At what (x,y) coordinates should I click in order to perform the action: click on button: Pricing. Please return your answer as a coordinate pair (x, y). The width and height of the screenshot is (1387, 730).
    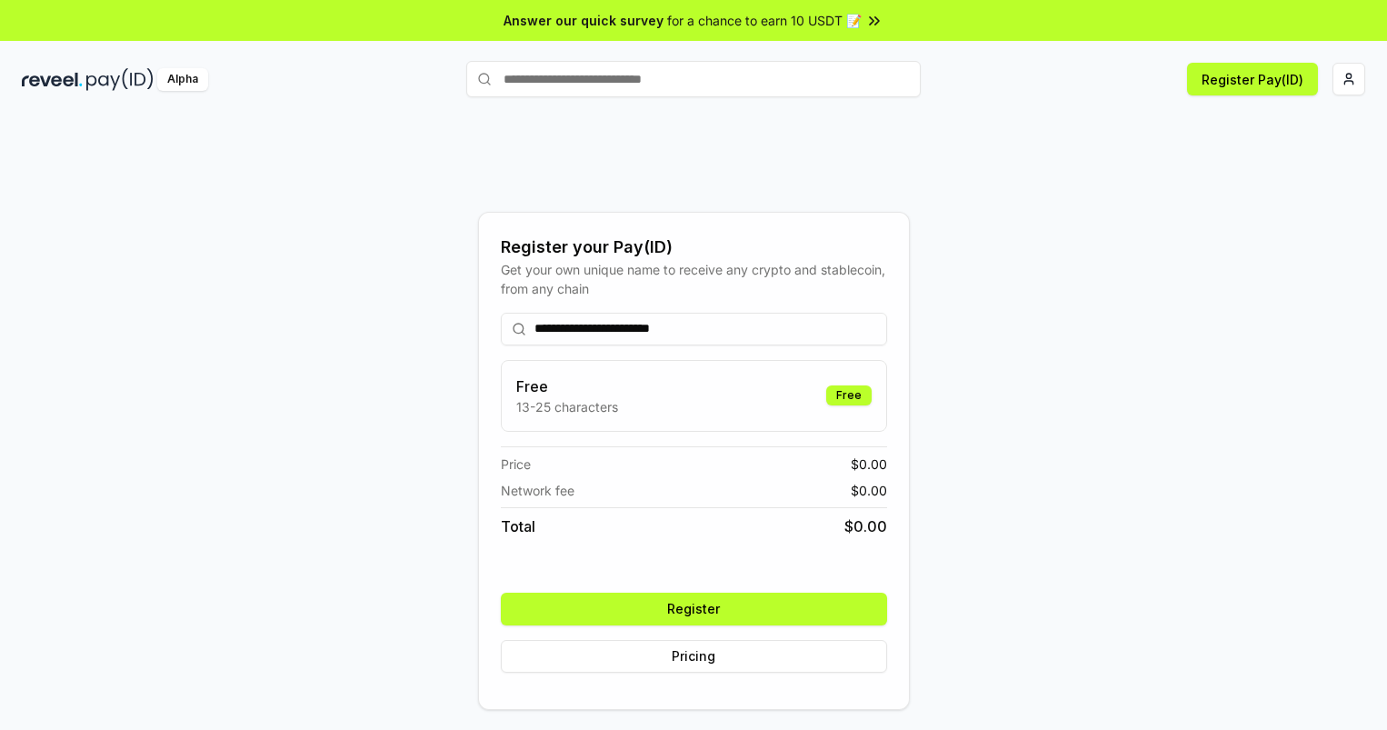
    Looking at the image, I should click on (693, 656).